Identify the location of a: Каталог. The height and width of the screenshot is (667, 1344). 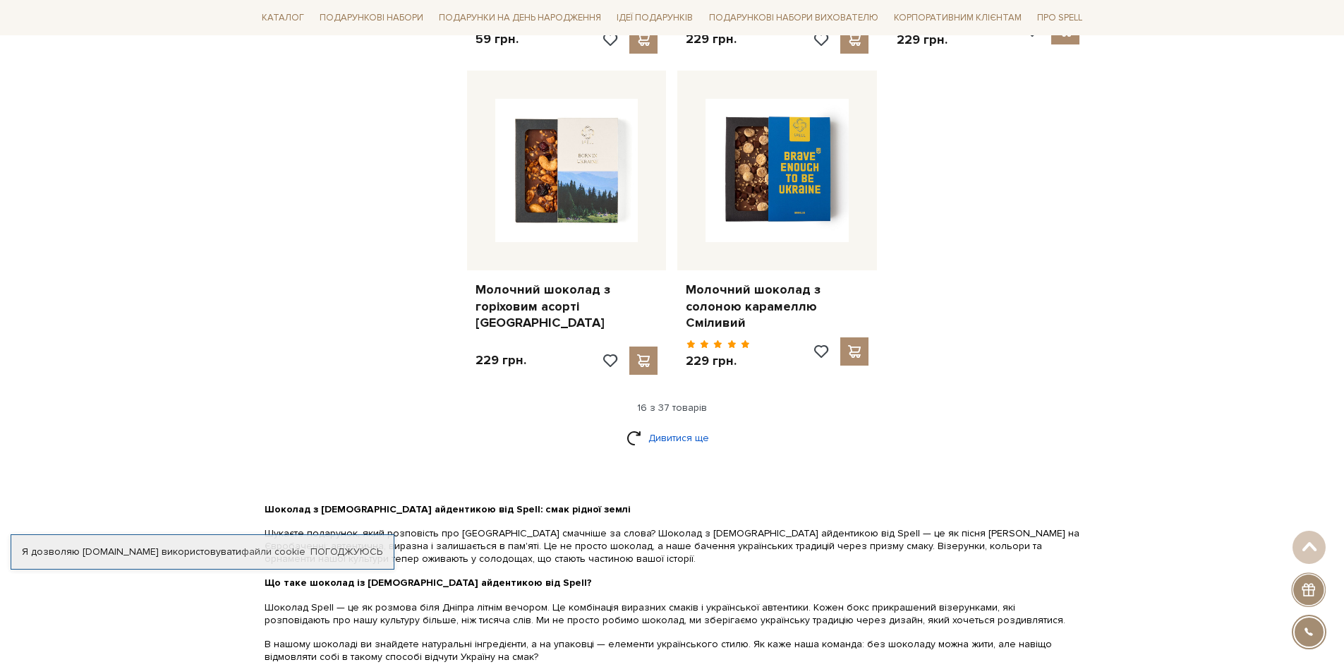
(283, 18).